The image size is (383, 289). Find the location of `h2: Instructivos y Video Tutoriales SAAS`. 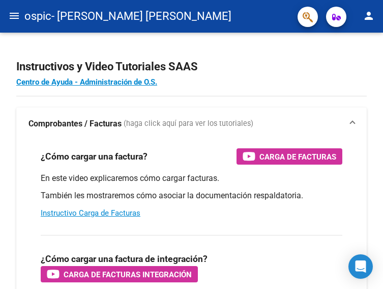

h2: Instructivos y Video Tutoriales SAAS is located at coordinates (191, 67).